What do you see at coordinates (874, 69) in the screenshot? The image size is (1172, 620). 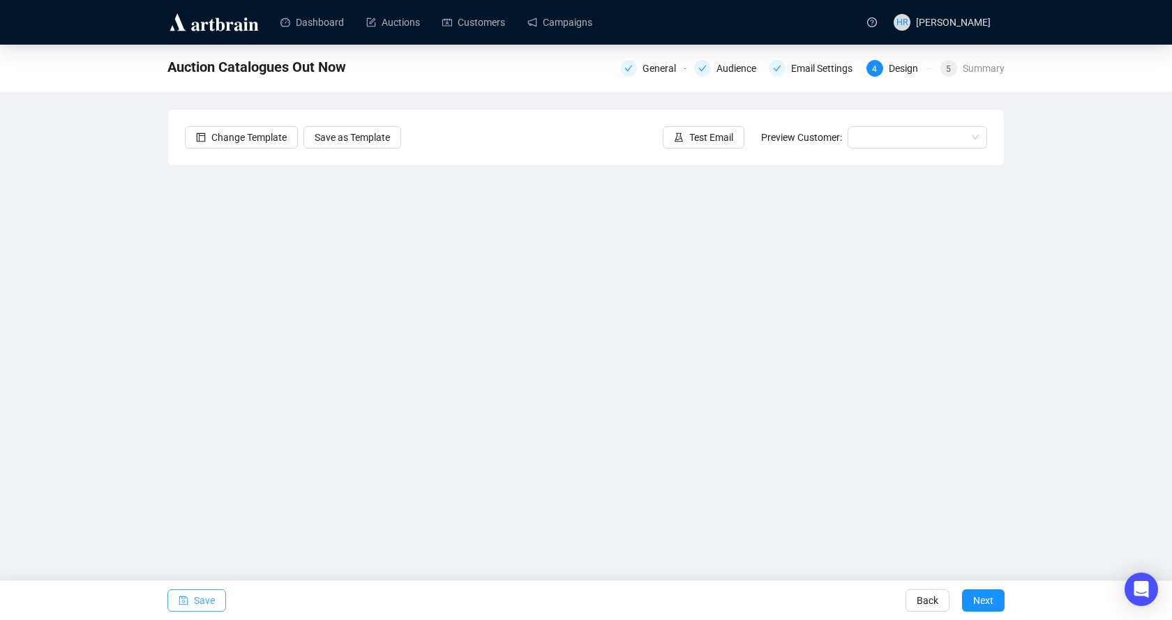 I see `span: 4` at bounding box center [874, 69].